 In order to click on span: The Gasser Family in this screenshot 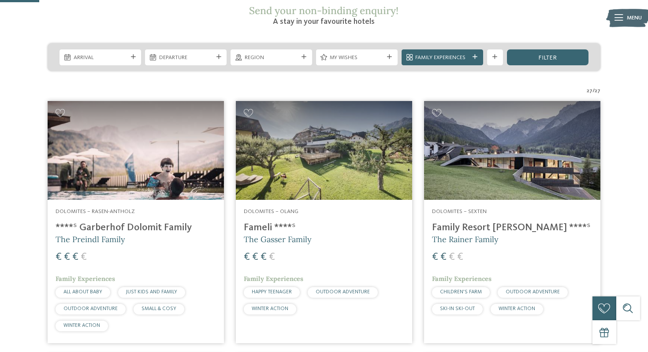, I will do `click(278, 239)`.